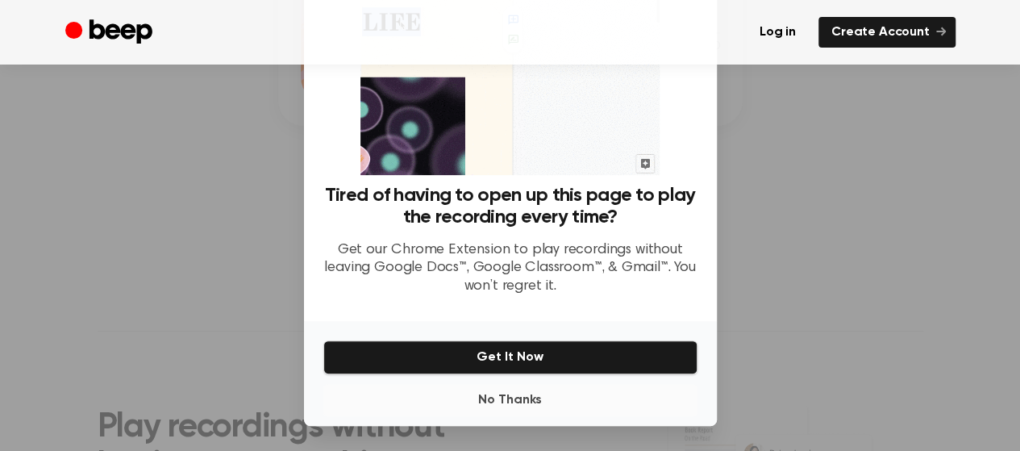 The image size is (1020, 451). I want to click on p: Get our Chrome Extension to play recordings without leaving Google Docs™, Google Classroom™, & Gm..., so click(510, 268).